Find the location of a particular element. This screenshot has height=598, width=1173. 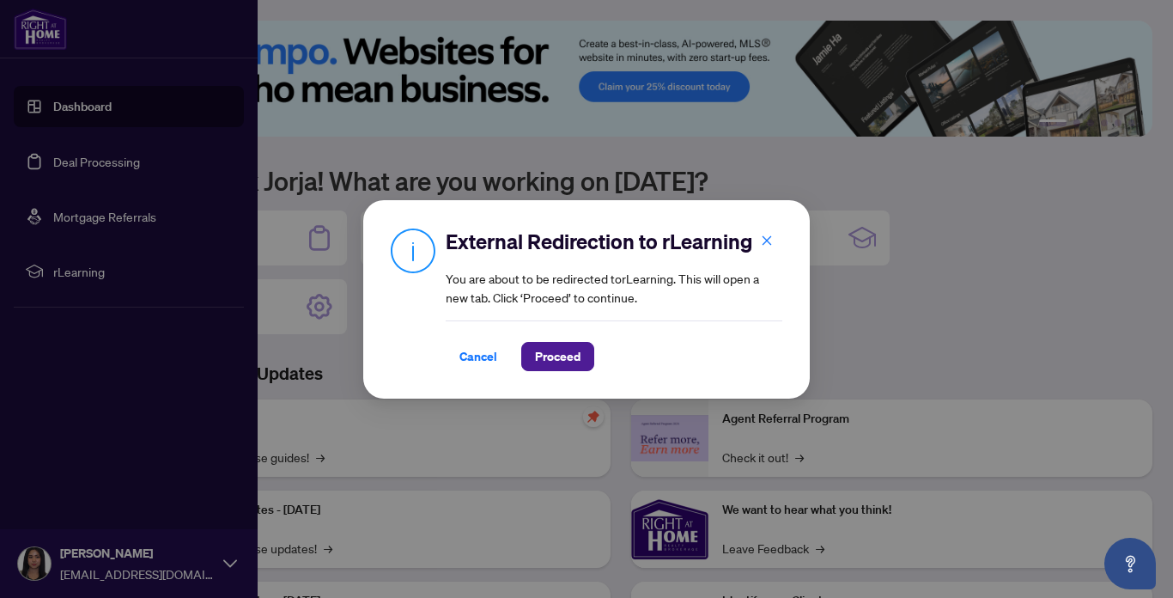

button: Cancel is located at coordinates (478, 356).